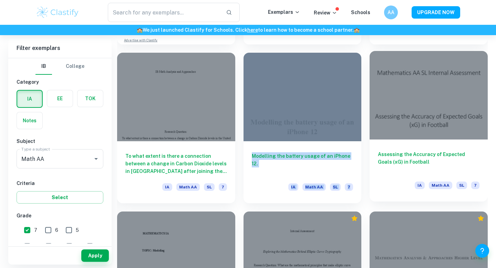  What do you see at coordinates (58, 12) in the screenshot?
I see `a: Clastify logo` at bounding box center [58, 12].